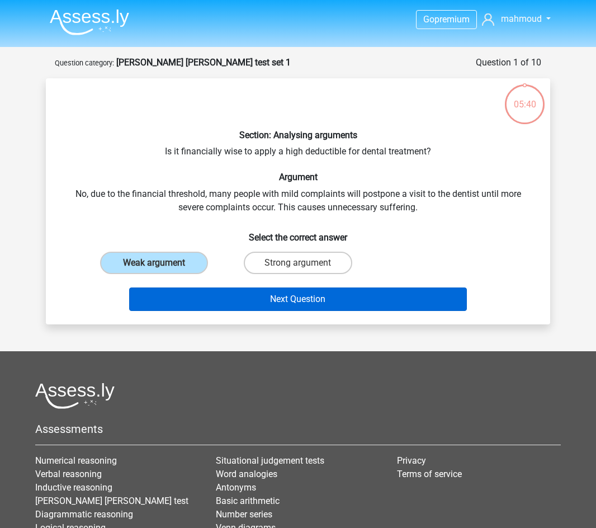 This screenshot has height=528, width=596. What do you see at coordinates (521, 18) in the screenshot?
I see `span: mahmoud` at bounding box center [521, 18].